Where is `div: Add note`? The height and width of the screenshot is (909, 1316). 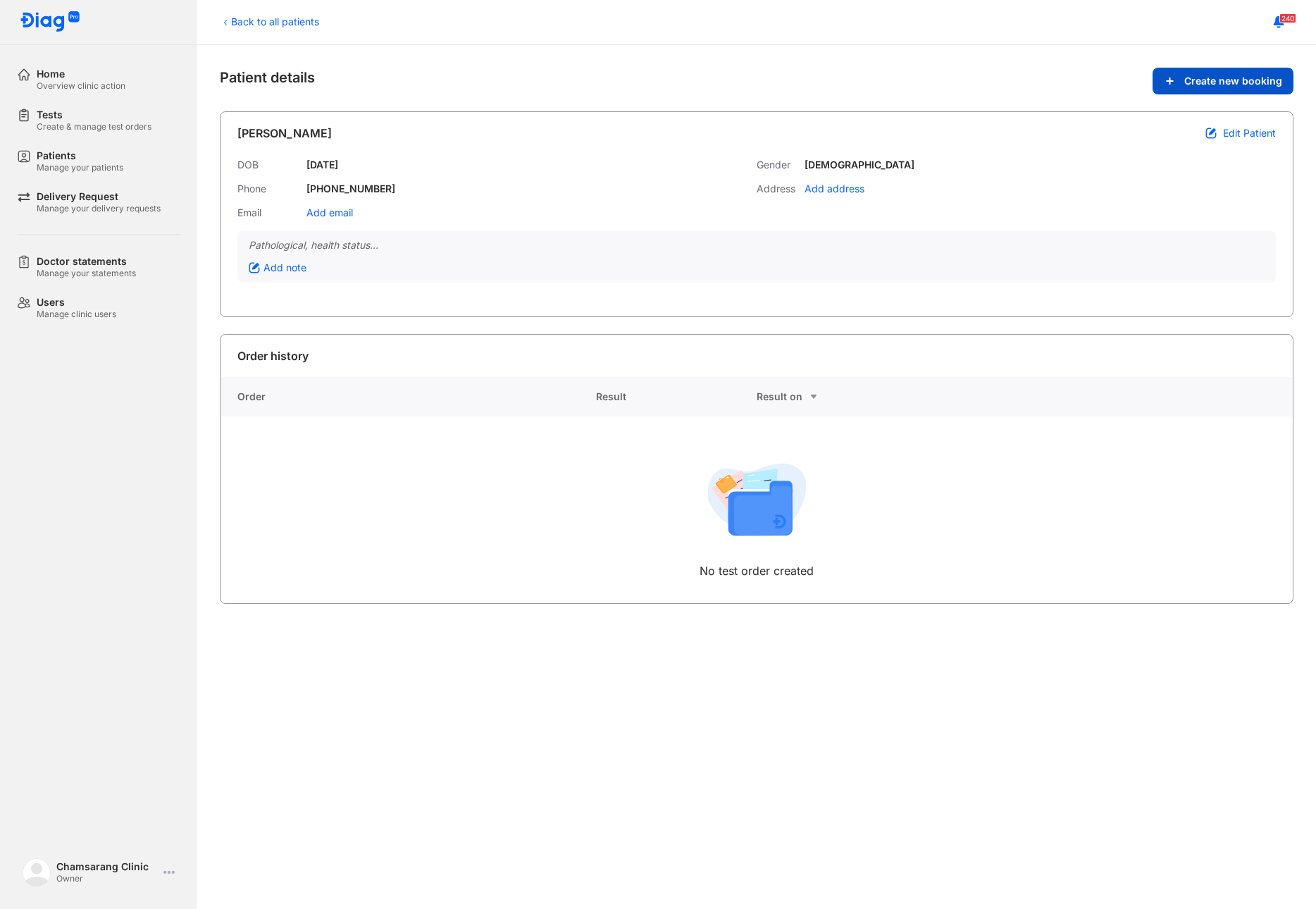 div: Add note is located at coordinates (278, 268).